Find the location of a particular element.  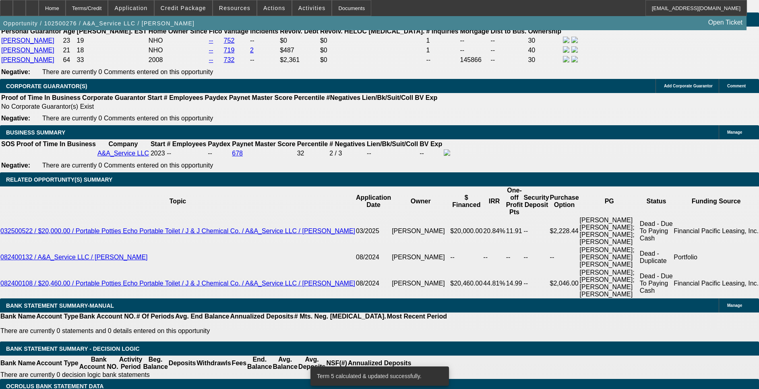

button: Credit Package is located at coordinates (183, 8).